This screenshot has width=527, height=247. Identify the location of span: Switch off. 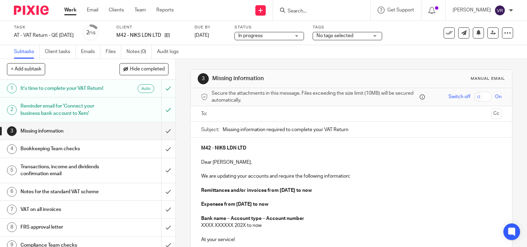
(459, 97).